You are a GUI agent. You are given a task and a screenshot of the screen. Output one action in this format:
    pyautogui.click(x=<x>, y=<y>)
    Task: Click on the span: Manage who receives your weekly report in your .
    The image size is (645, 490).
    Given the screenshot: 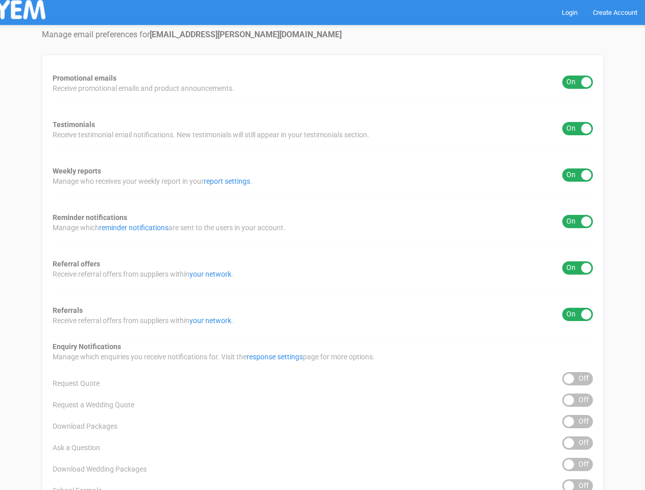 What is the action you would take?
    pyautogui.click(x=152, y=181)
    